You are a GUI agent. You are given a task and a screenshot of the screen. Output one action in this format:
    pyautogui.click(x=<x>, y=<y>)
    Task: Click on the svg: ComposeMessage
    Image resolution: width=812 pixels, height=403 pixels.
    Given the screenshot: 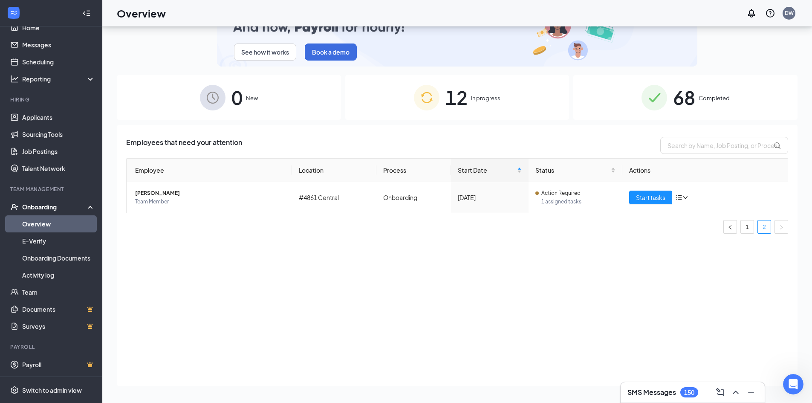 What is the action you would take?
    pyautogui.click(x=721, y=392)
    